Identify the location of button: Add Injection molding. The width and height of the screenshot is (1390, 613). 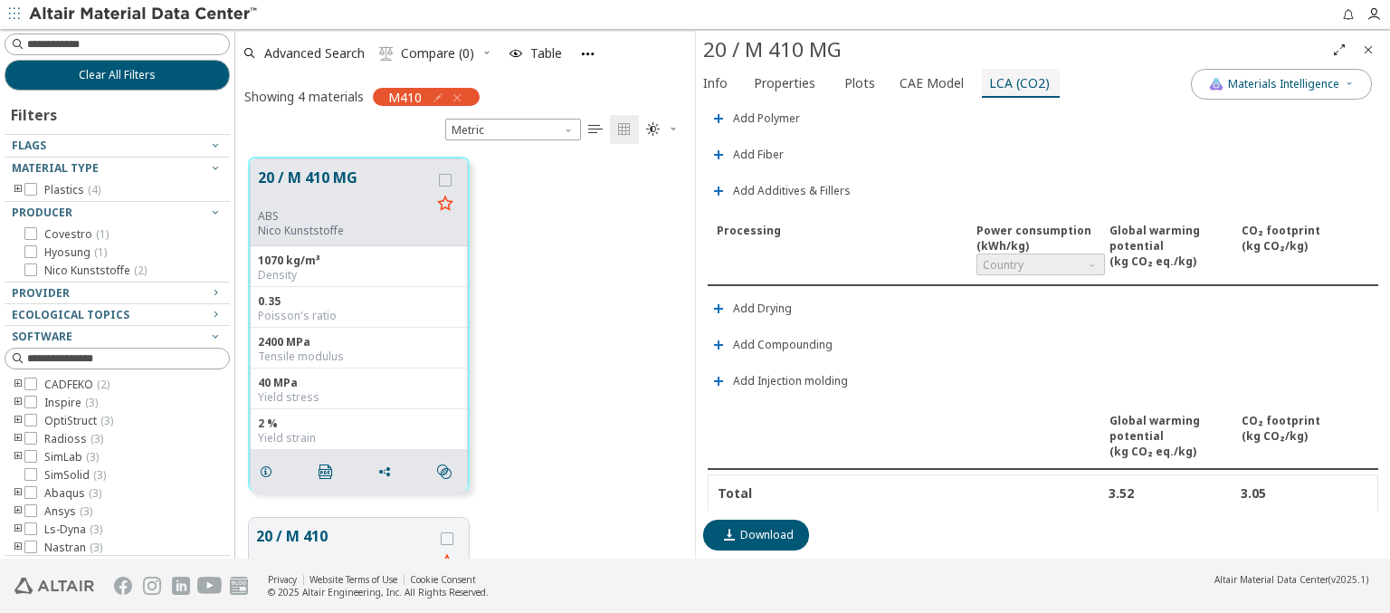
(779, 381).